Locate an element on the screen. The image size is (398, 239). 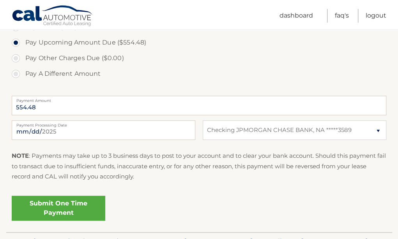
a: Submit One Time Payment is located at coordinates (59, 208).